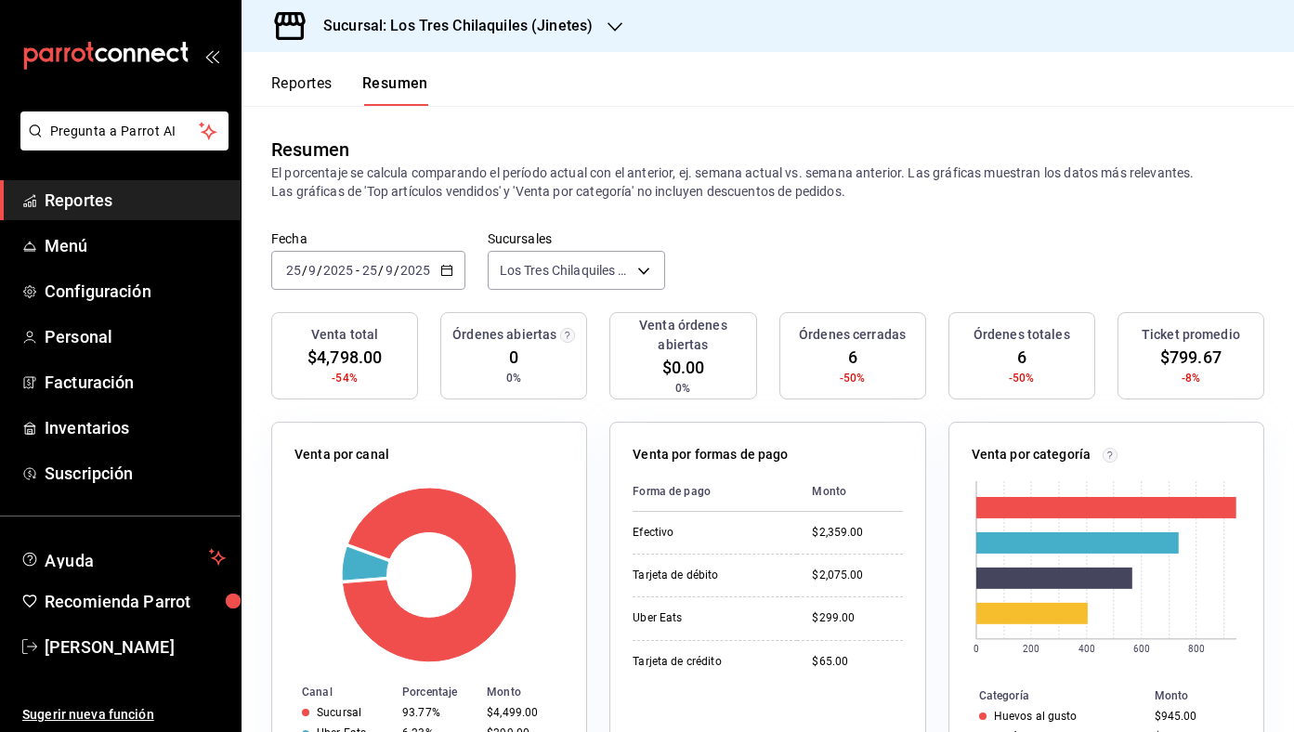 Image resolution: width=1294 pixels, height=732 pixels. I want to click on text: 0, so click(976, 648).